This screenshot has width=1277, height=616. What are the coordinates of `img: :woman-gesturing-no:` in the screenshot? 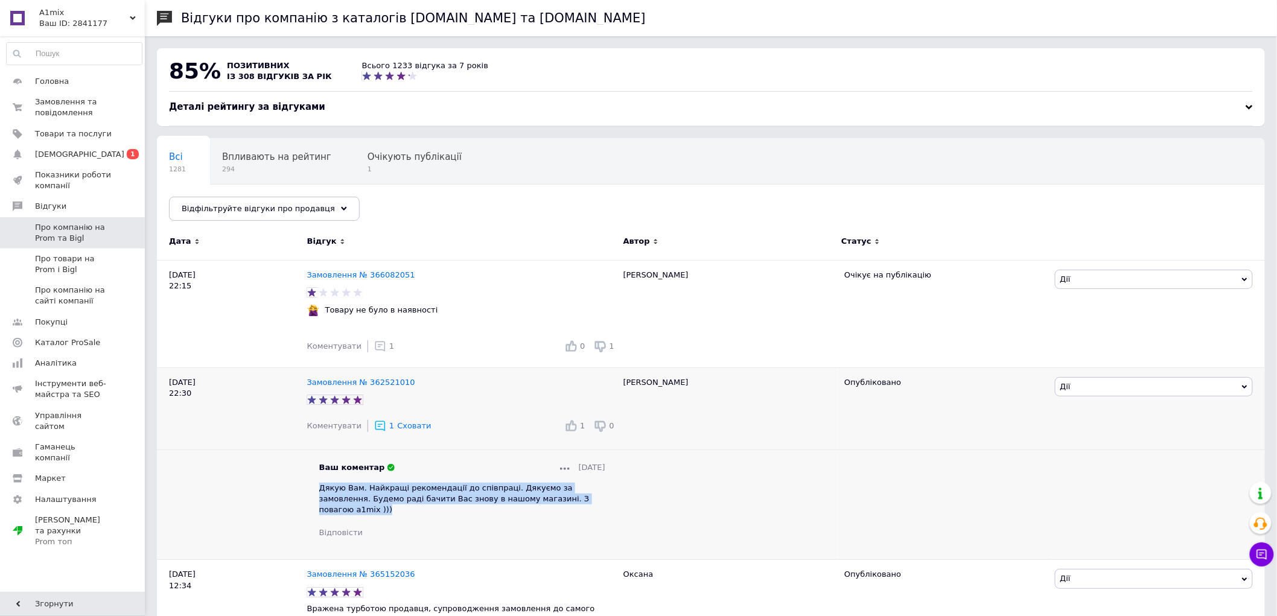 It's located at (313, 310).